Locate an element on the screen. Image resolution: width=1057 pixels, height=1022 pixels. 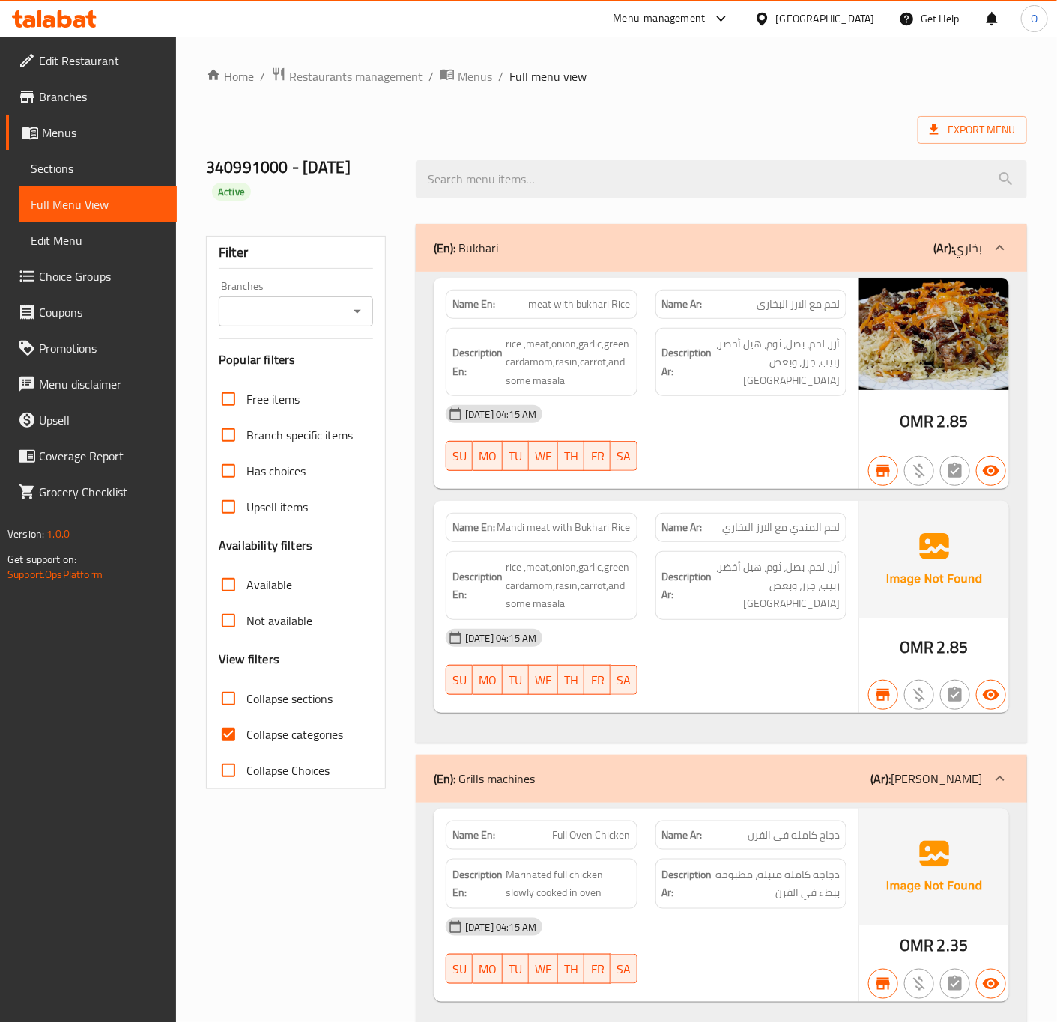
button: Open is located at coordinates (357, 312).